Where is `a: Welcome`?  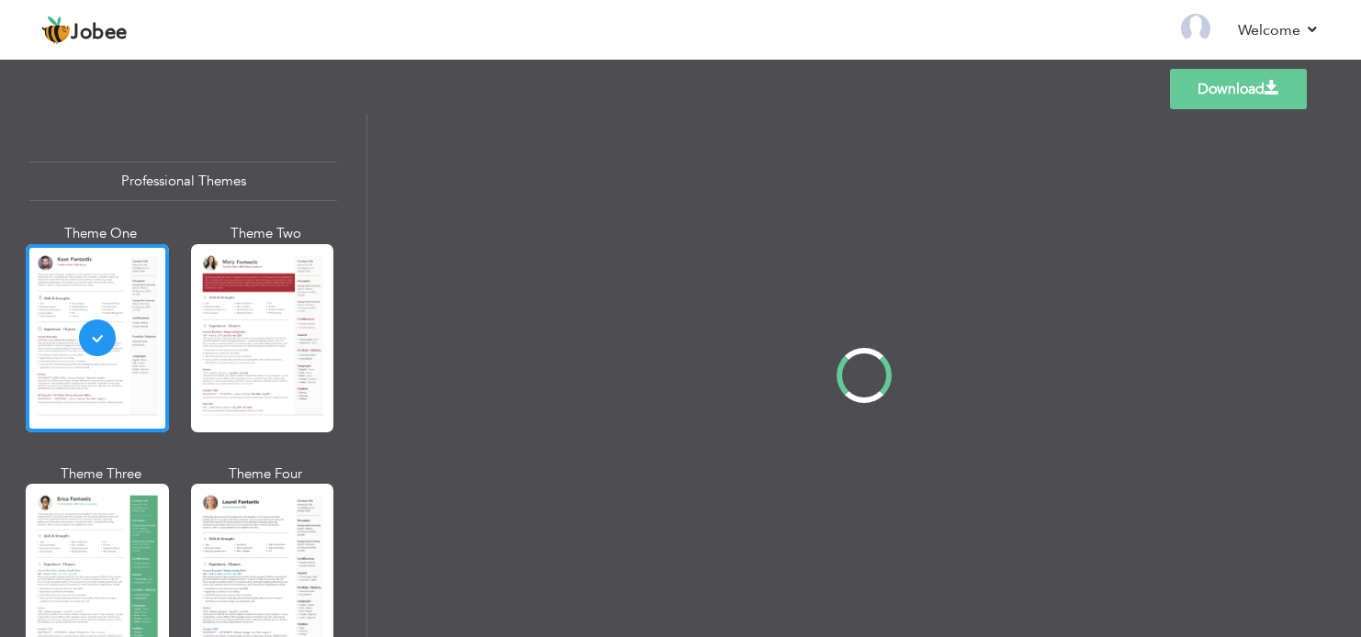 a: Welcome is located at coordinates (1278, 30).